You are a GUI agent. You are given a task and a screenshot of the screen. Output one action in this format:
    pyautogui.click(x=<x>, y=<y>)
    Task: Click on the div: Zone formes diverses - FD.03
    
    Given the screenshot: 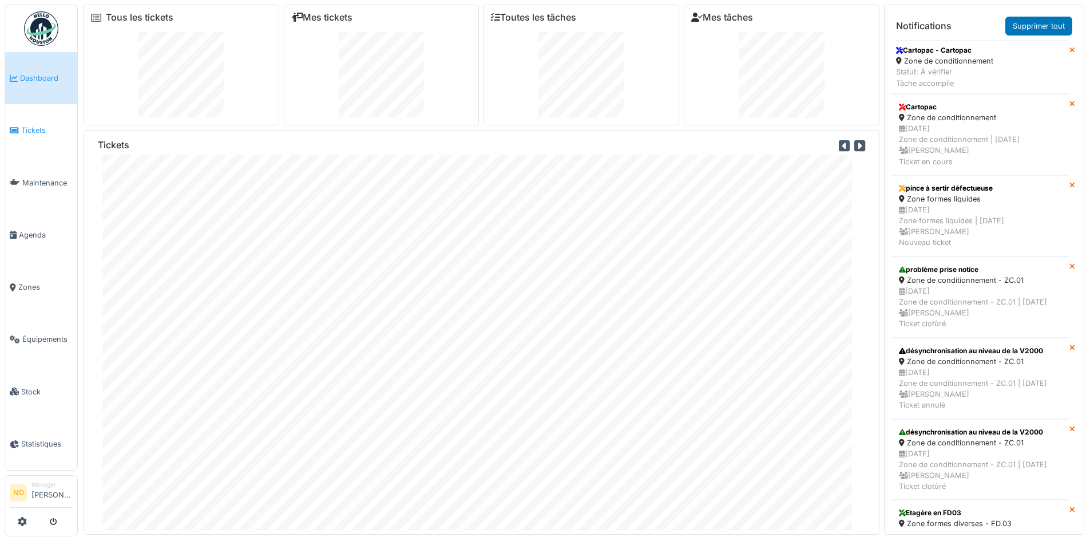 What is the action you would take?
    pyautogui.click(x=980, y=523)
    